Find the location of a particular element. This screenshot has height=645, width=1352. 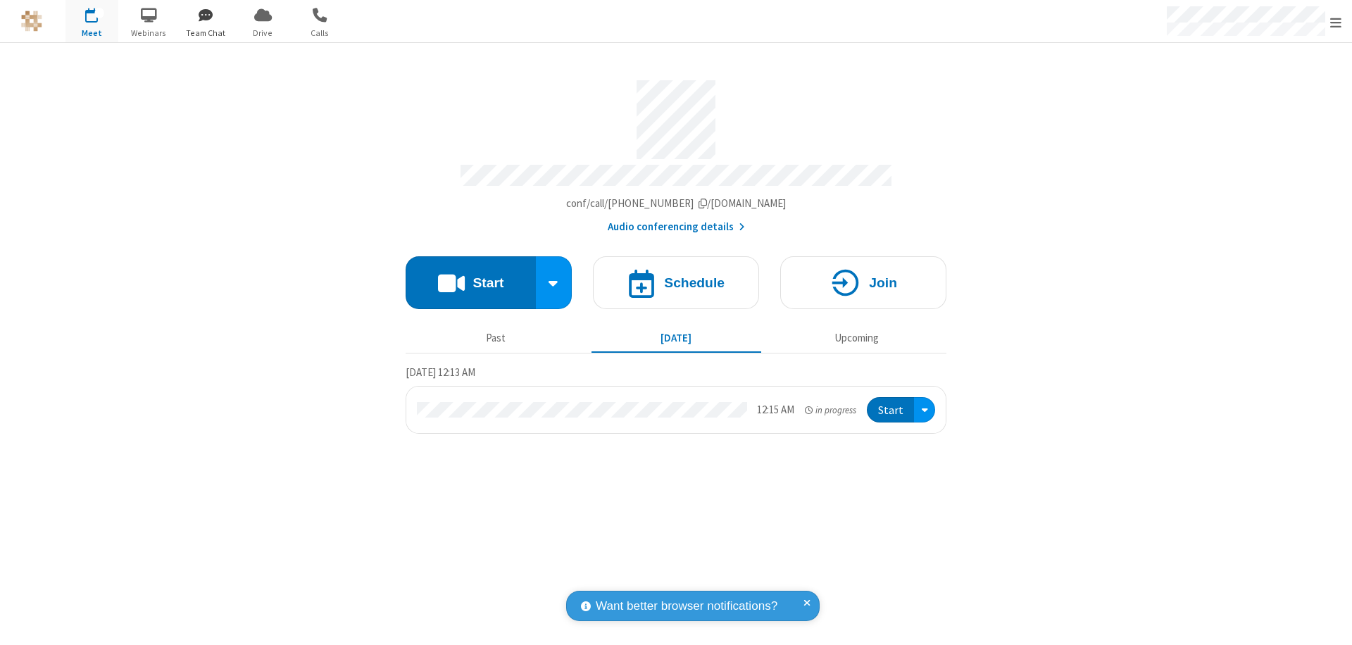

div: Start conference options is located at coordinates (554, 282).